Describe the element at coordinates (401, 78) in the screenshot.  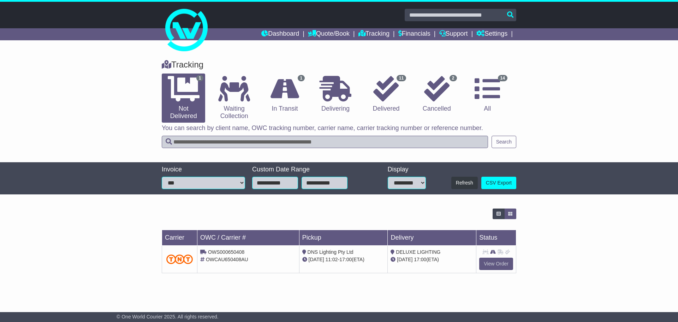
I see `span: 11` at that location.